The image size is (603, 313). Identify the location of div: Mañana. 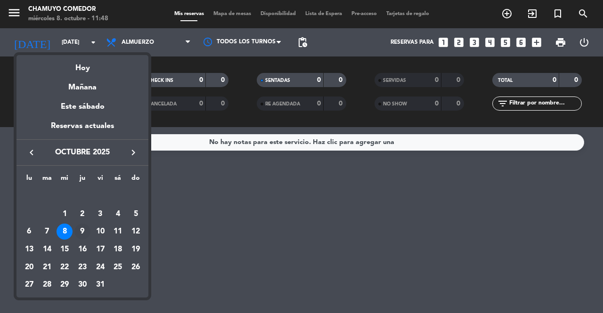
(82, 84).